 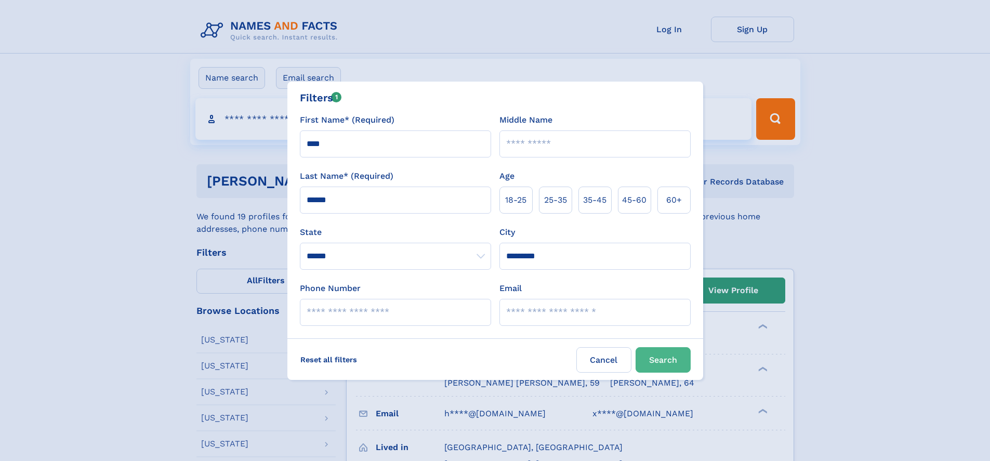 What do you see at coordinates (663, 359) in the screenshot?
I see `button: Search` at bounding box center [663, 359].